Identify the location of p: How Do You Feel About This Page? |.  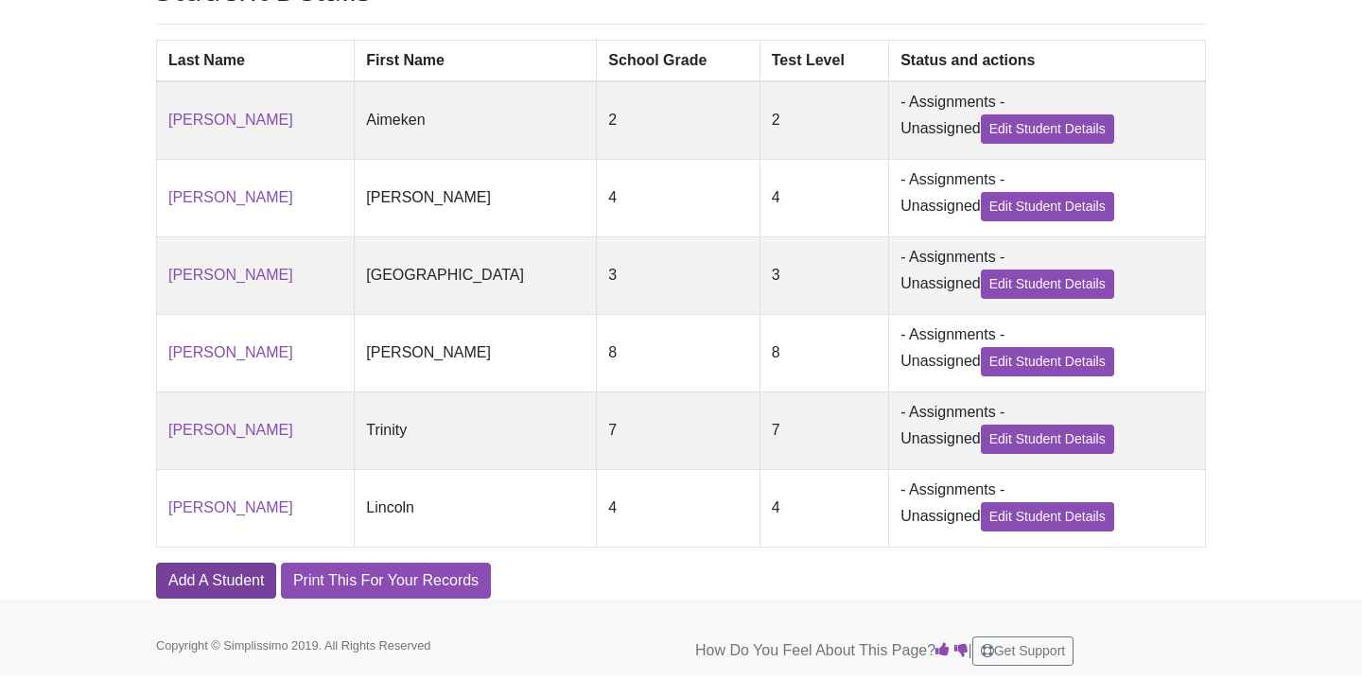
(950, 651).